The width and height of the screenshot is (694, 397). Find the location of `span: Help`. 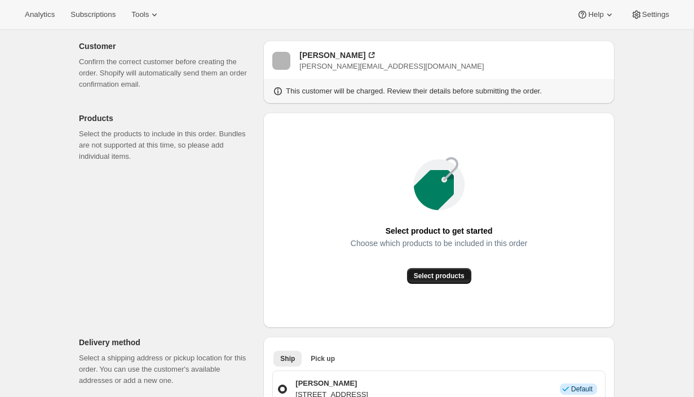

span: Help is located at coordinates (595, 15).